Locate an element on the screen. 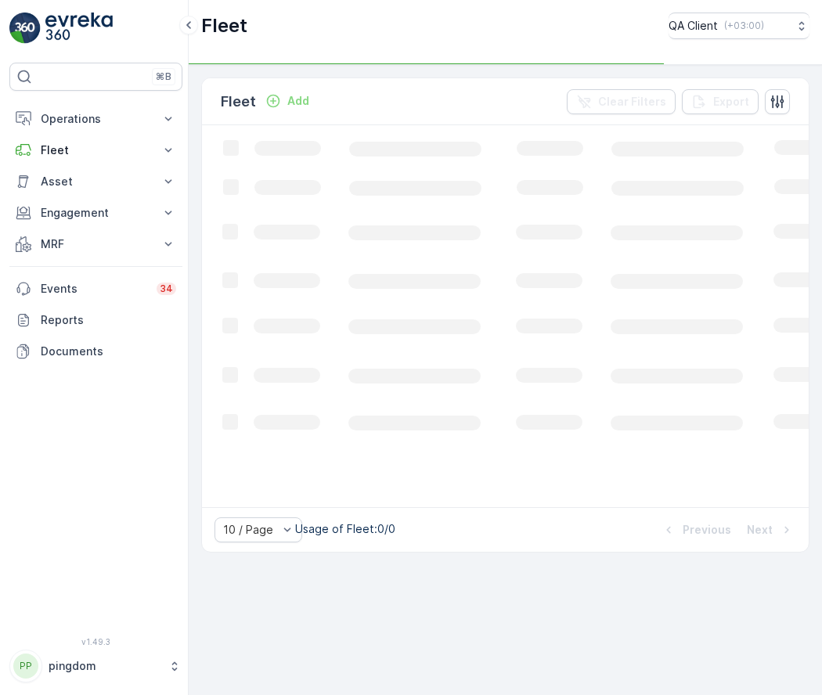  p: MRF is located at coordinates (95, 244).